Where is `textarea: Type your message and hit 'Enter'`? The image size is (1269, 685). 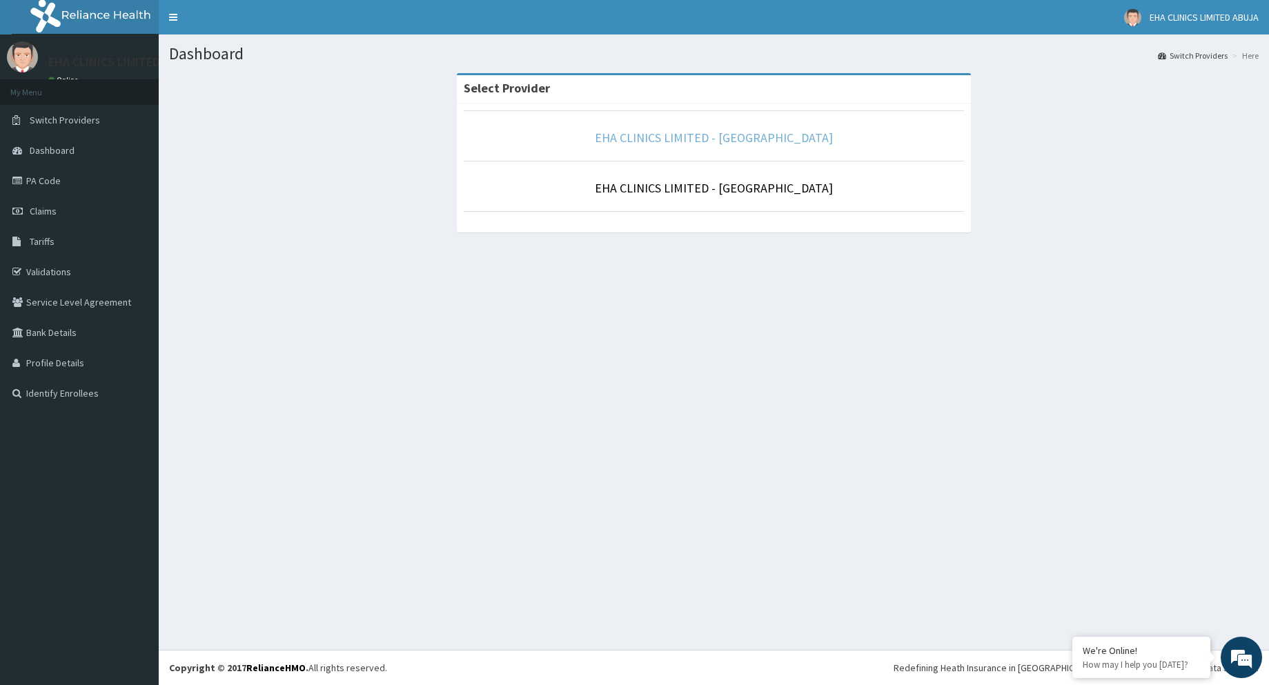 textarea: Type your message and hit 'Enter' is located at coordinates (135, 401).